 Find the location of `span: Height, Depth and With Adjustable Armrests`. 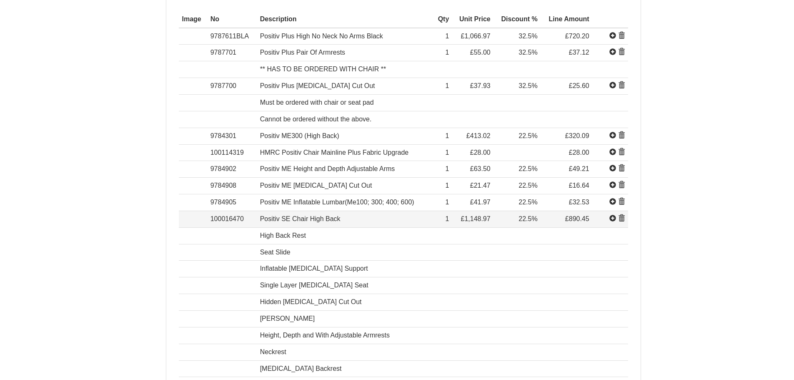

span: Height, Depth and With Adjustable Armrests is located at coordinates (325, 335).